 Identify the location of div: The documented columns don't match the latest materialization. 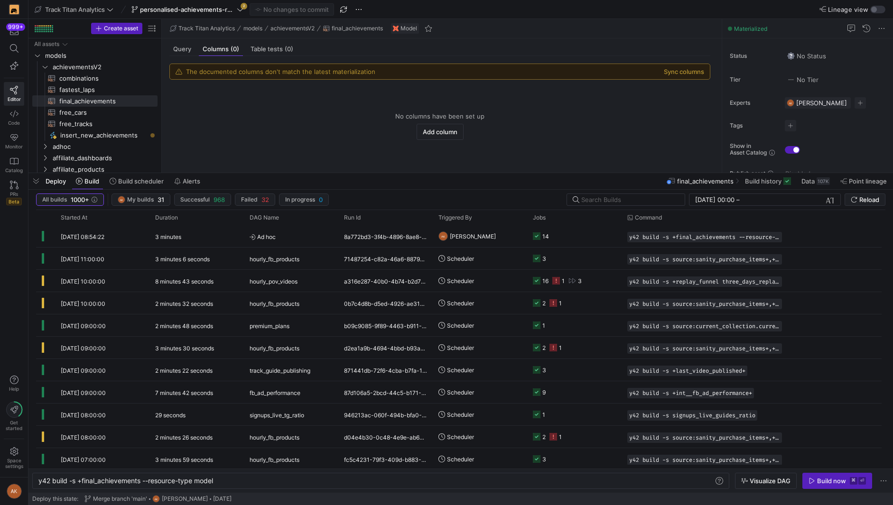
(280, 72).